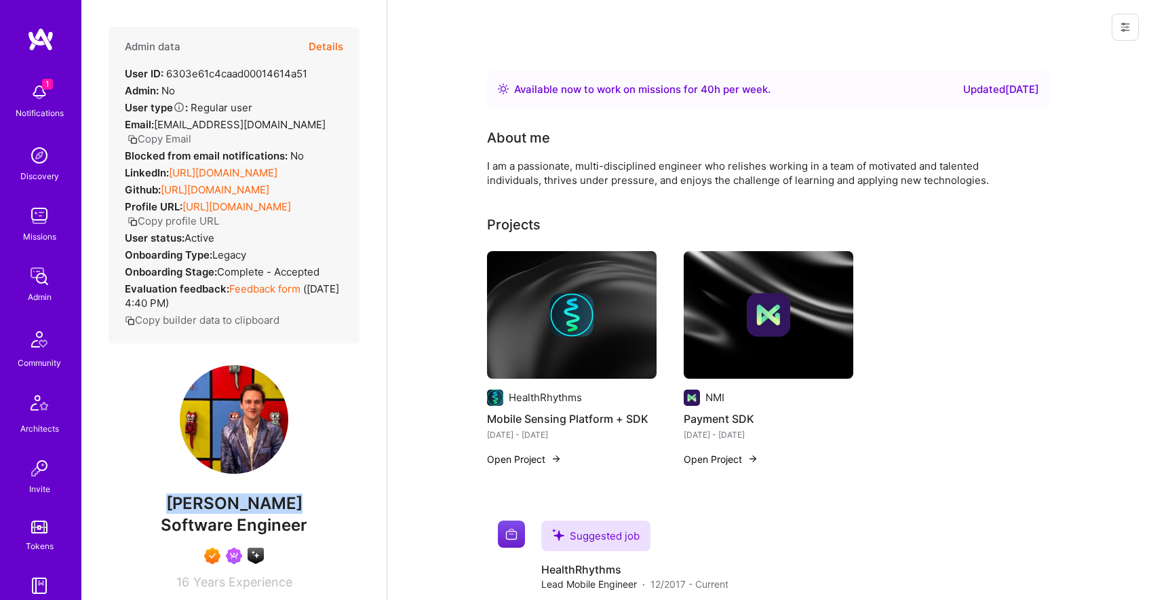 Image resolution: width=1149 pixels, height=600 pixels. Describe the element at coordinates (642, 90) in the screenshot. I see `div: Available now to work on missions for h per week .` at that location.